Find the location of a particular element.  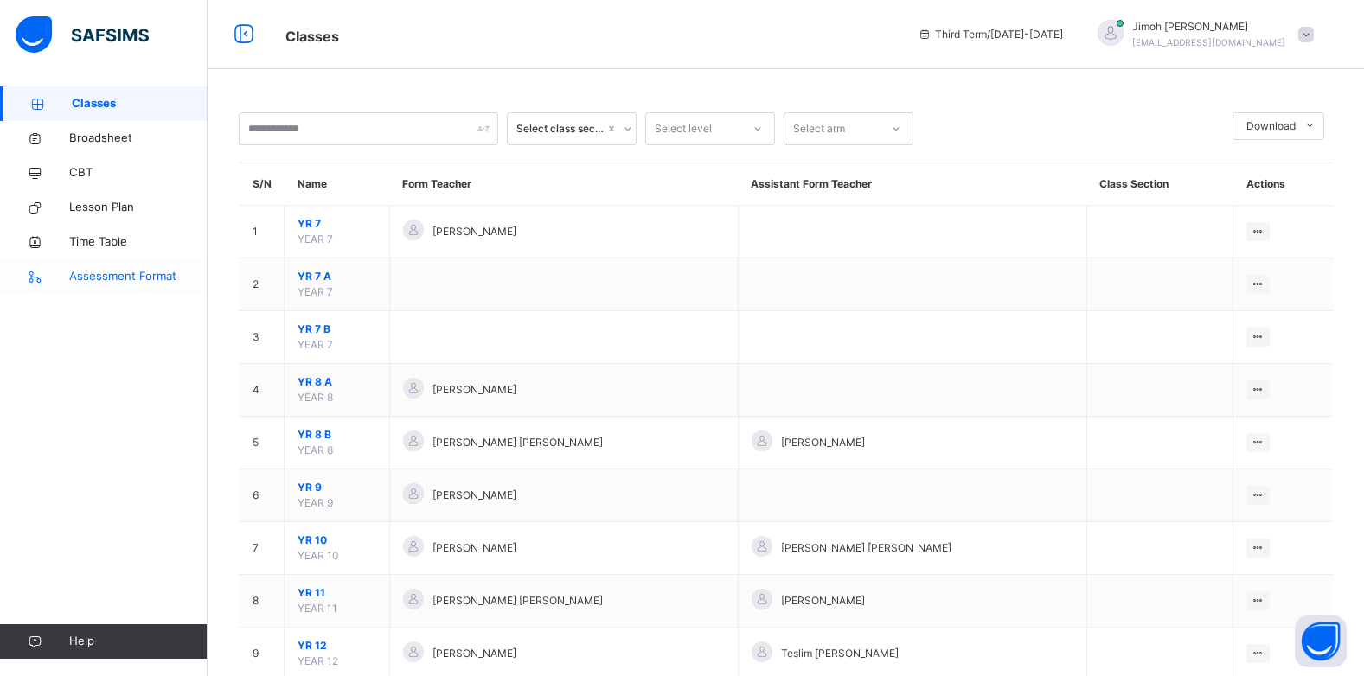

span: Time Table is located at coordinates (138, 242).